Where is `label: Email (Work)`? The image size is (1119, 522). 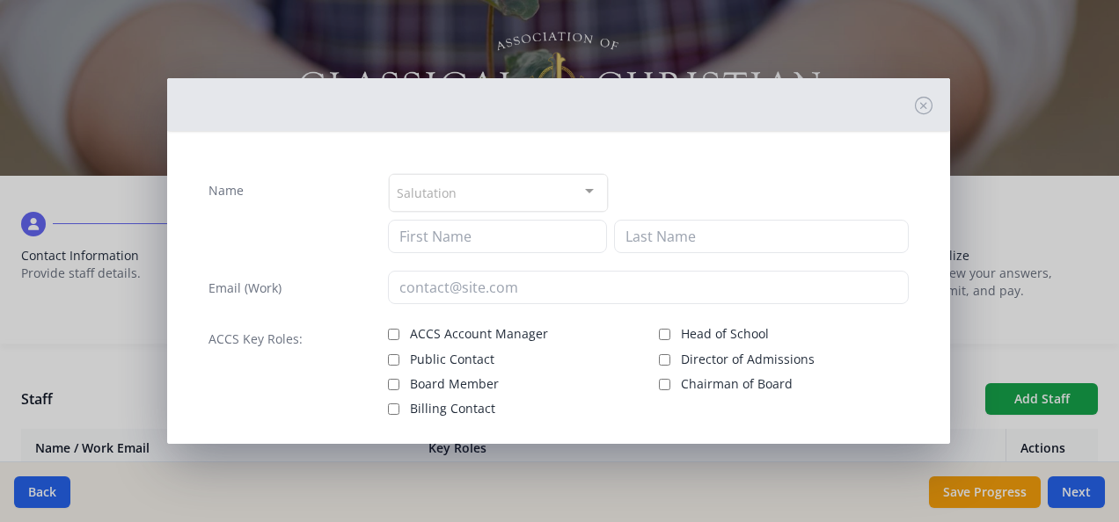 label: Email (Work) is located at coordinates (244, 288).